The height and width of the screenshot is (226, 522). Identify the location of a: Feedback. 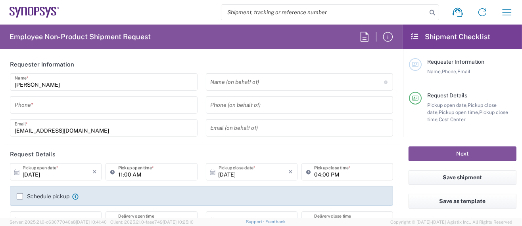
(275, 222).